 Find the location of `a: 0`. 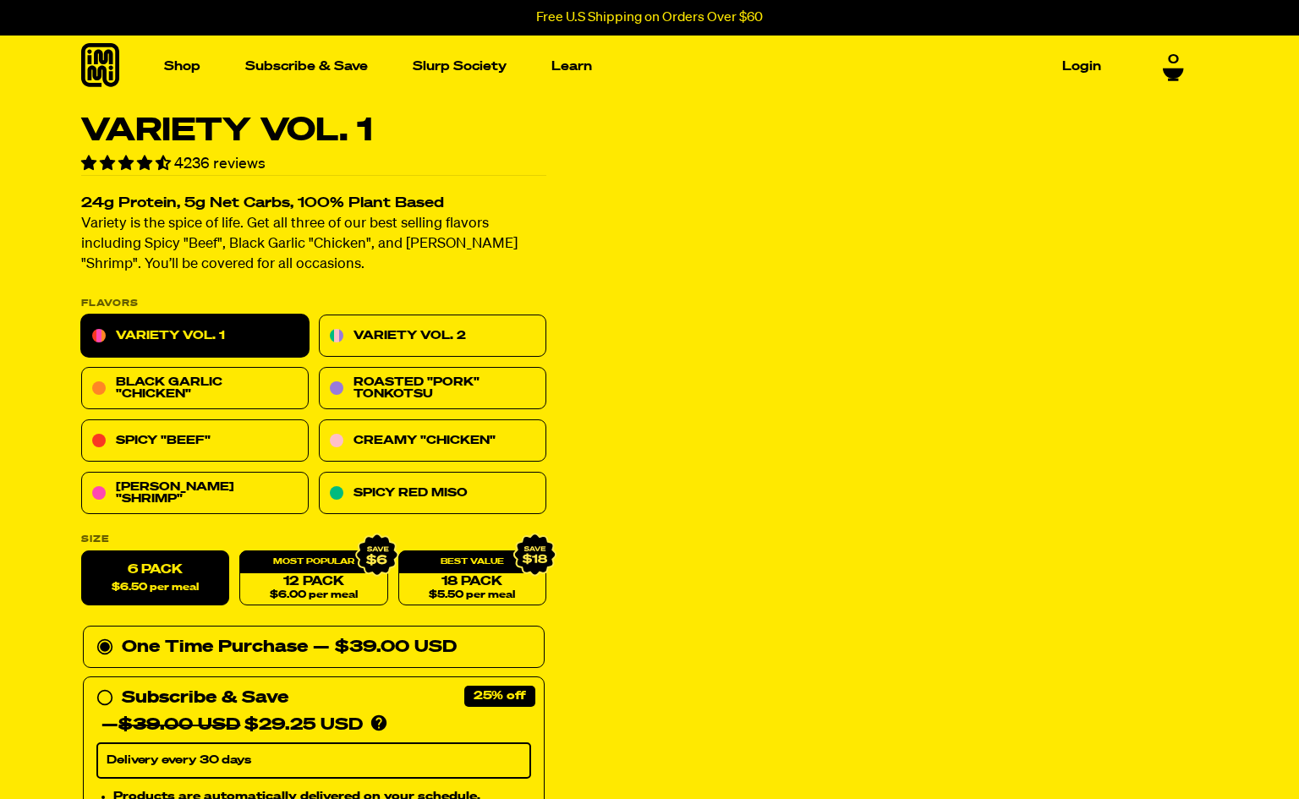

a: 0 is located at coordinates (1173, 63).